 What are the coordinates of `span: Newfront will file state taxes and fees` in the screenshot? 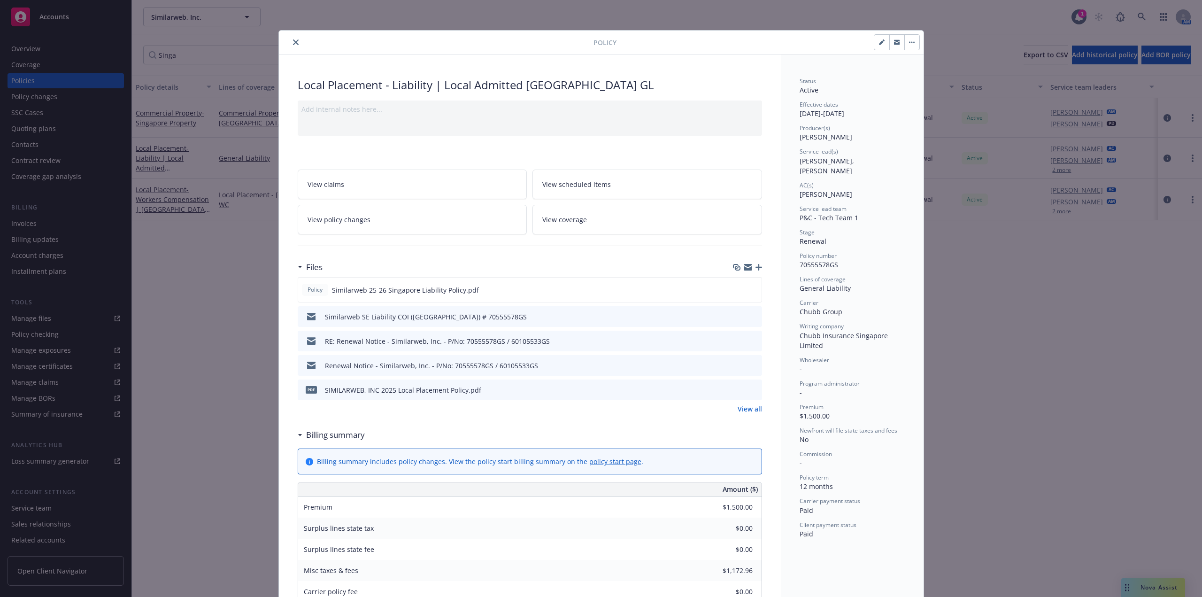 It's located at (849, 430).